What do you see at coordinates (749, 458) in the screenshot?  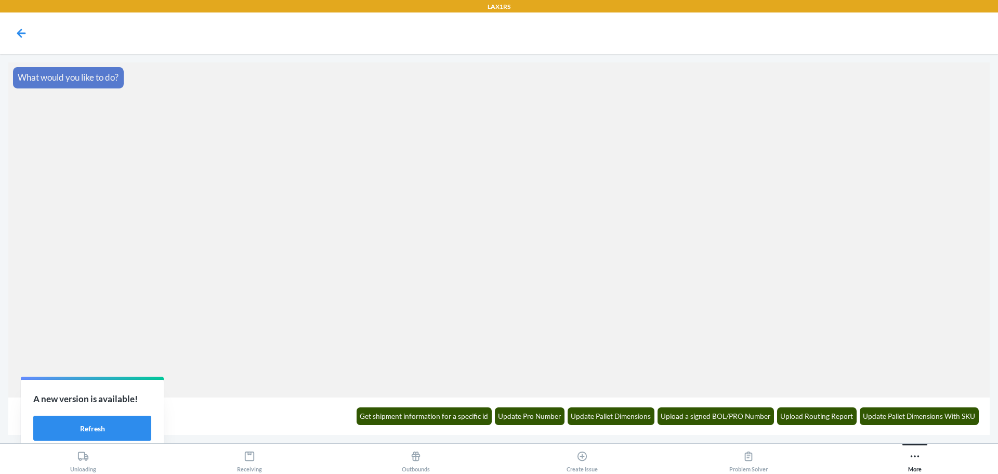 I see `button: Problem Solver` at bounding box center [749, 458].